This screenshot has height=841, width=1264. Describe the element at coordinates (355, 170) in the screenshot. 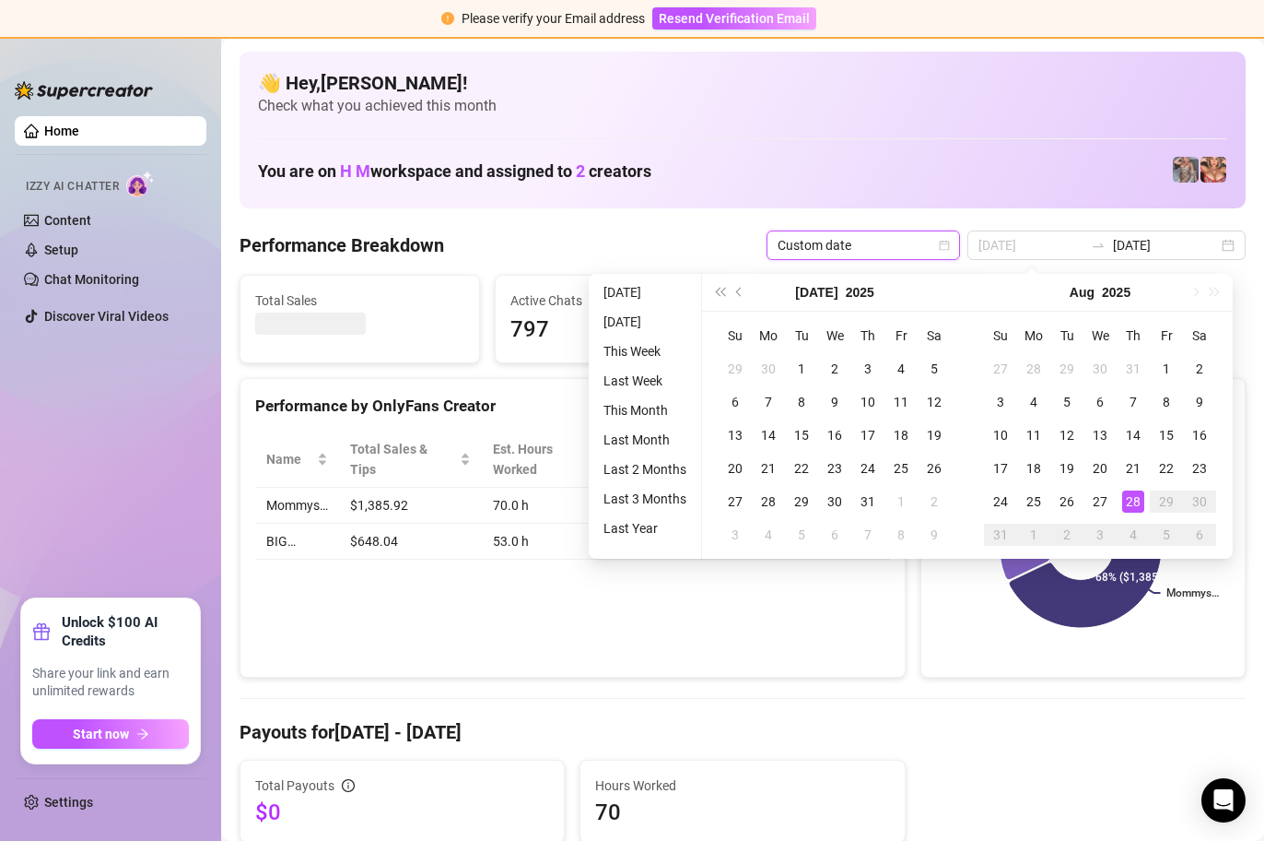

I see `span: H M` at that location.